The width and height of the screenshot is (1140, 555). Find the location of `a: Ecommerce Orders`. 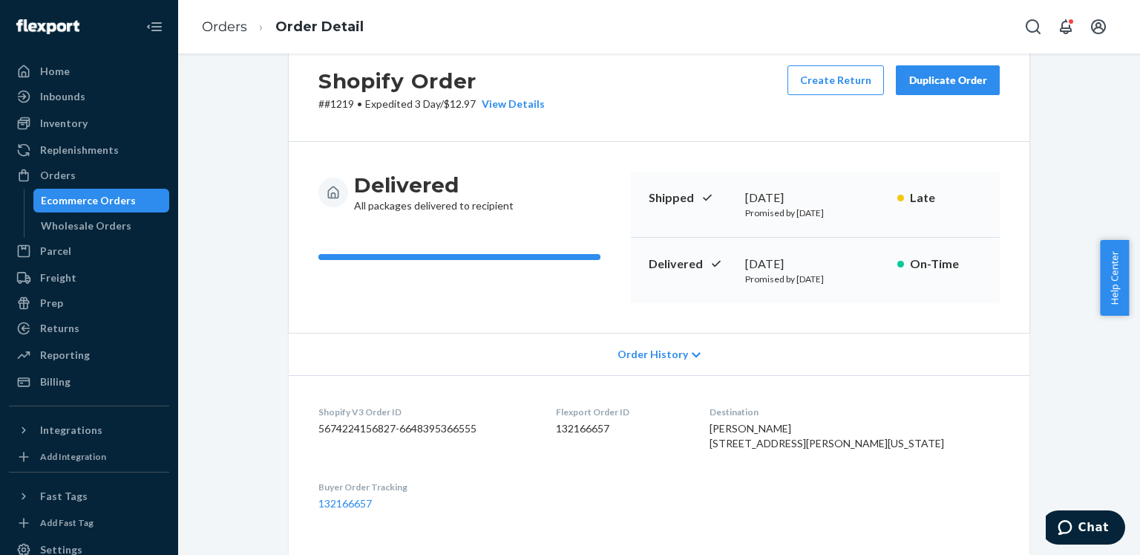

a: Ecommerce Orders is located at coordinates (102, 200).